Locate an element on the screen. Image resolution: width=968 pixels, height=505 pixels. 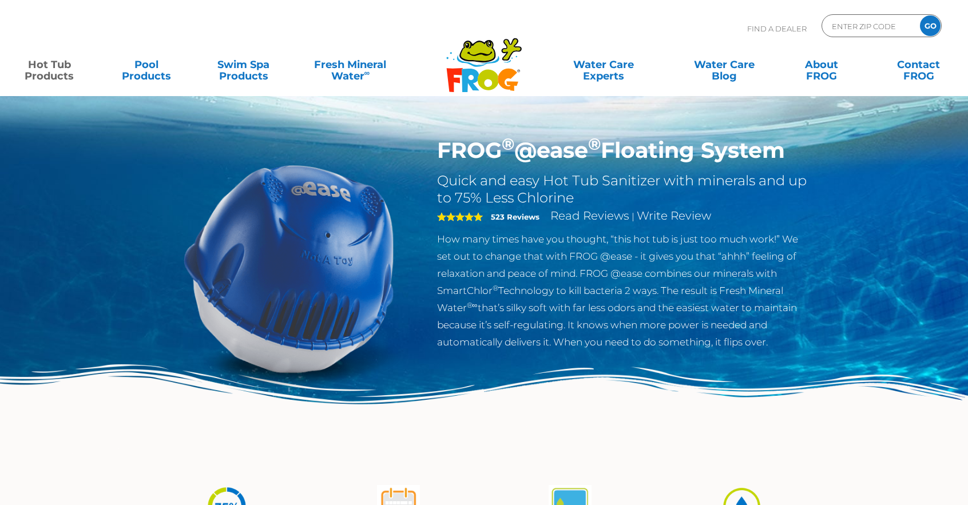
a: ContactFROG is located at coordinates (918, 65).